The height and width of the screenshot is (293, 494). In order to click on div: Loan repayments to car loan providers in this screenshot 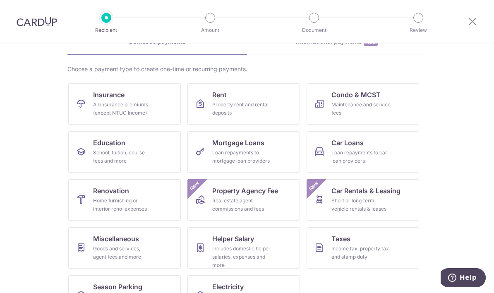, I will do `click(361, 157)`.